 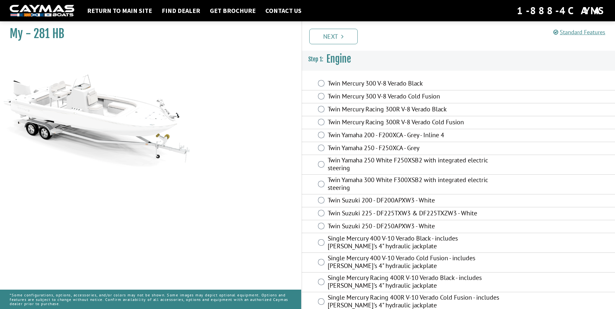 What do you see at coordinates (414, 149) in the screenshot?
I see `label: Twin Yamaha 250 - F250XCA - Grey` at bounding box center [414, 149].